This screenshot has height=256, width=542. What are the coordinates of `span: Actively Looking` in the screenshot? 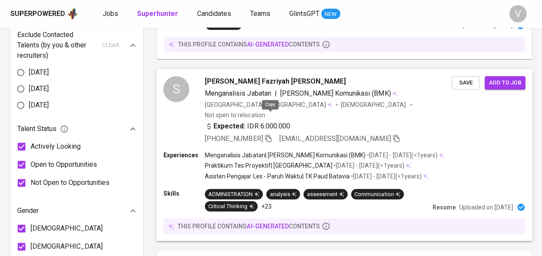 It's located at (56, 147).